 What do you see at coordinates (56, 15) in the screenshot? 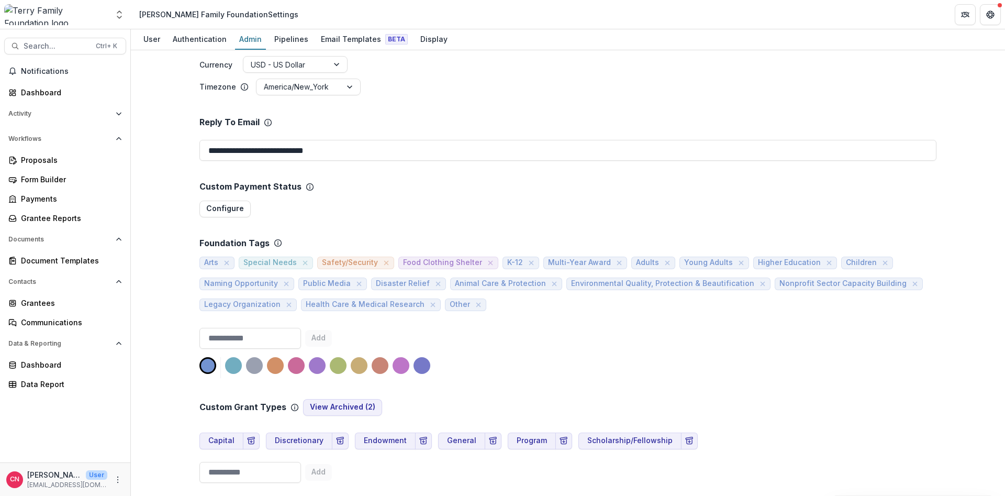
I see `img: Terry Family Foundation logo` at bounding box center [56, 15].